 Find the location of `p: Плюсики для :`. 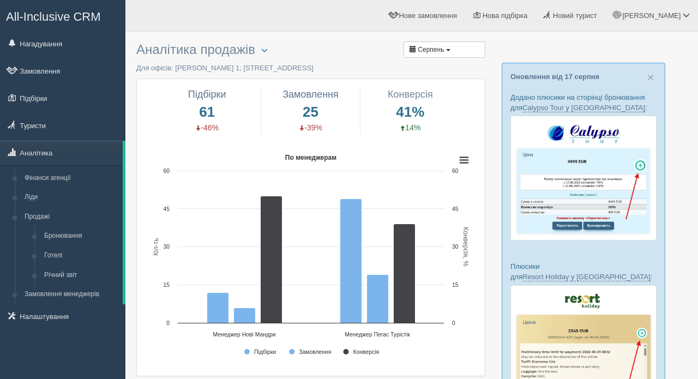

p: Плюсики для : is located at coordinates (583, 271).